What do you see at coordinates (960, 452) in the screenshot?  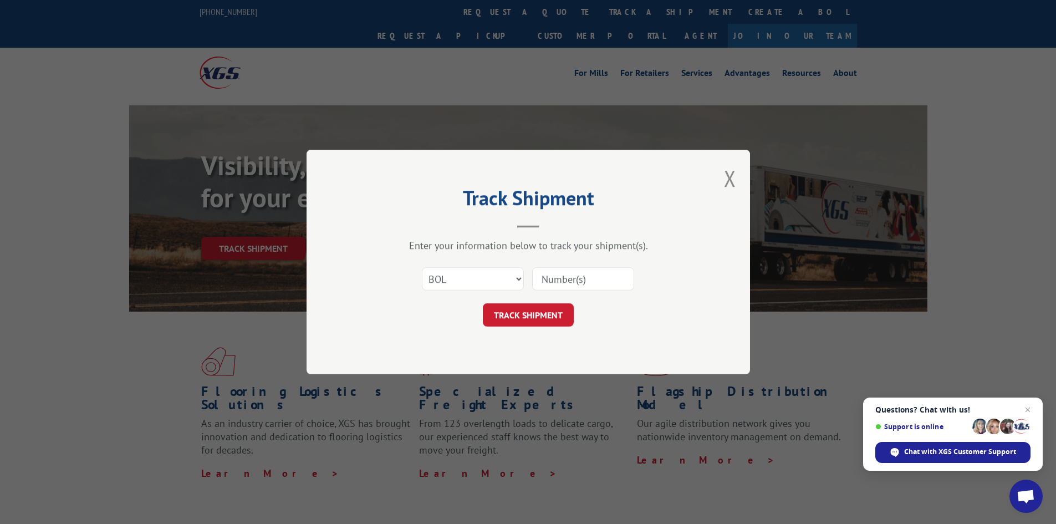 I see `span: Chat with XGS Customer Support` at bounding box center [960, 452].